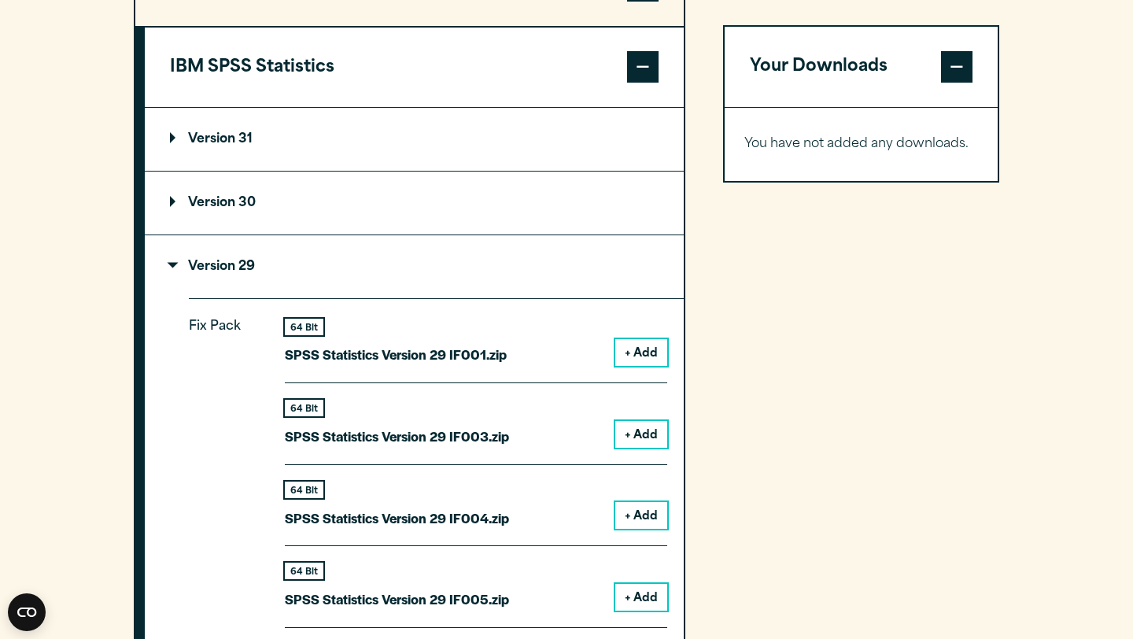  I want to click on p: SPSS Statistics Version 29 IF003.zip, so click(397, 436).